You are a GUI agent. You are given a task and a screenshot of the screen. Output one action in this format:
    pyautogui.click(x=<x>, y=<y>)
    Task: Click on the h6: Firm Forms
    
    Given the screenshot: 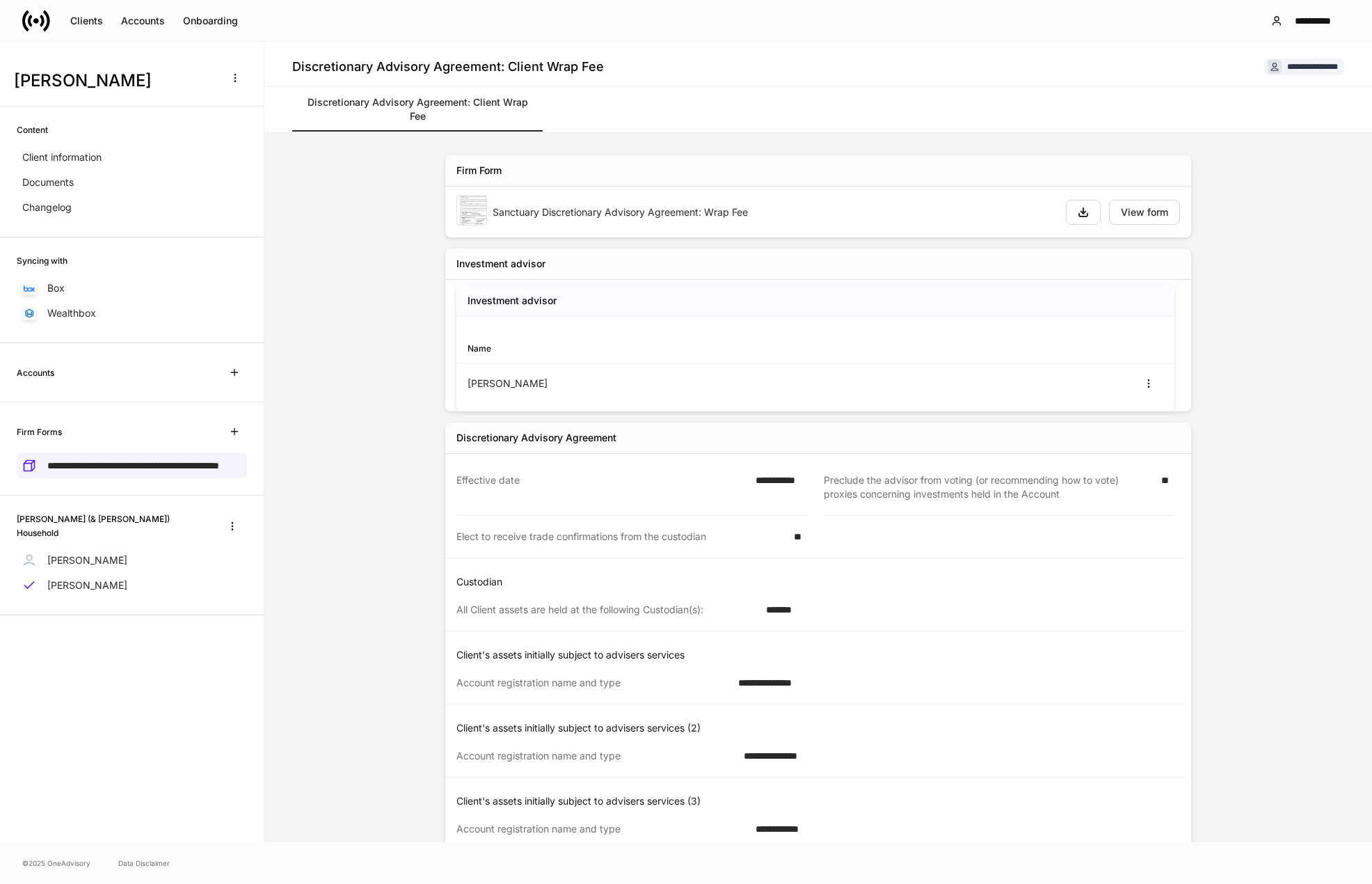 What is the action you would take?
    pyautogui.click(x=39, y=432)
    